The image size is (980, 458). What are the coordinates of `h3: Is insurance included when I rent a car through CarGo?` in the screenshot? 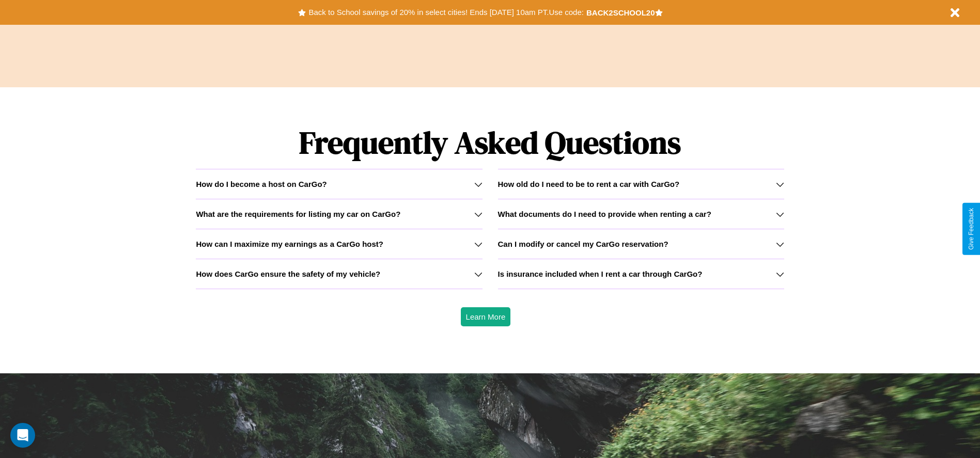 It's located at (601, 274).